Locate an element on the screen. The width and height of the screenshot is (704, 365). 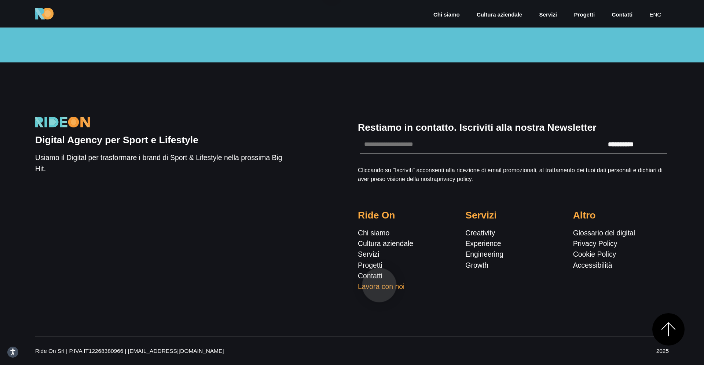
img: Ride On Agency Logo is located at coordinates (44, 14).